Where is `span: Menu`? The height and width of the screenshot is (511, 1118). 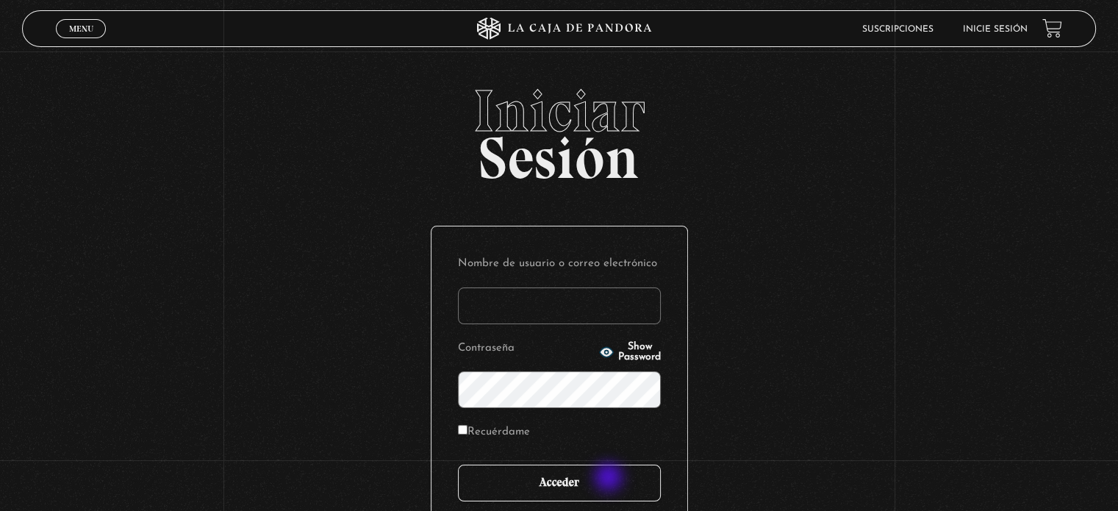
span: Menu is located at coordinates (81, 29).